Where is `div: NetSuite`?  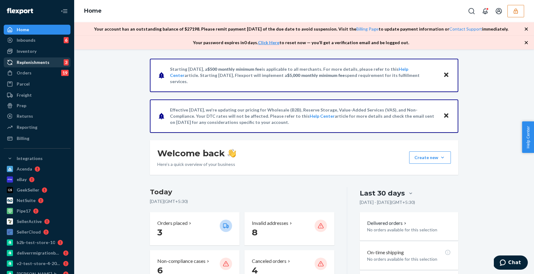
div: NetSuite is located at coordinates (26, 201).